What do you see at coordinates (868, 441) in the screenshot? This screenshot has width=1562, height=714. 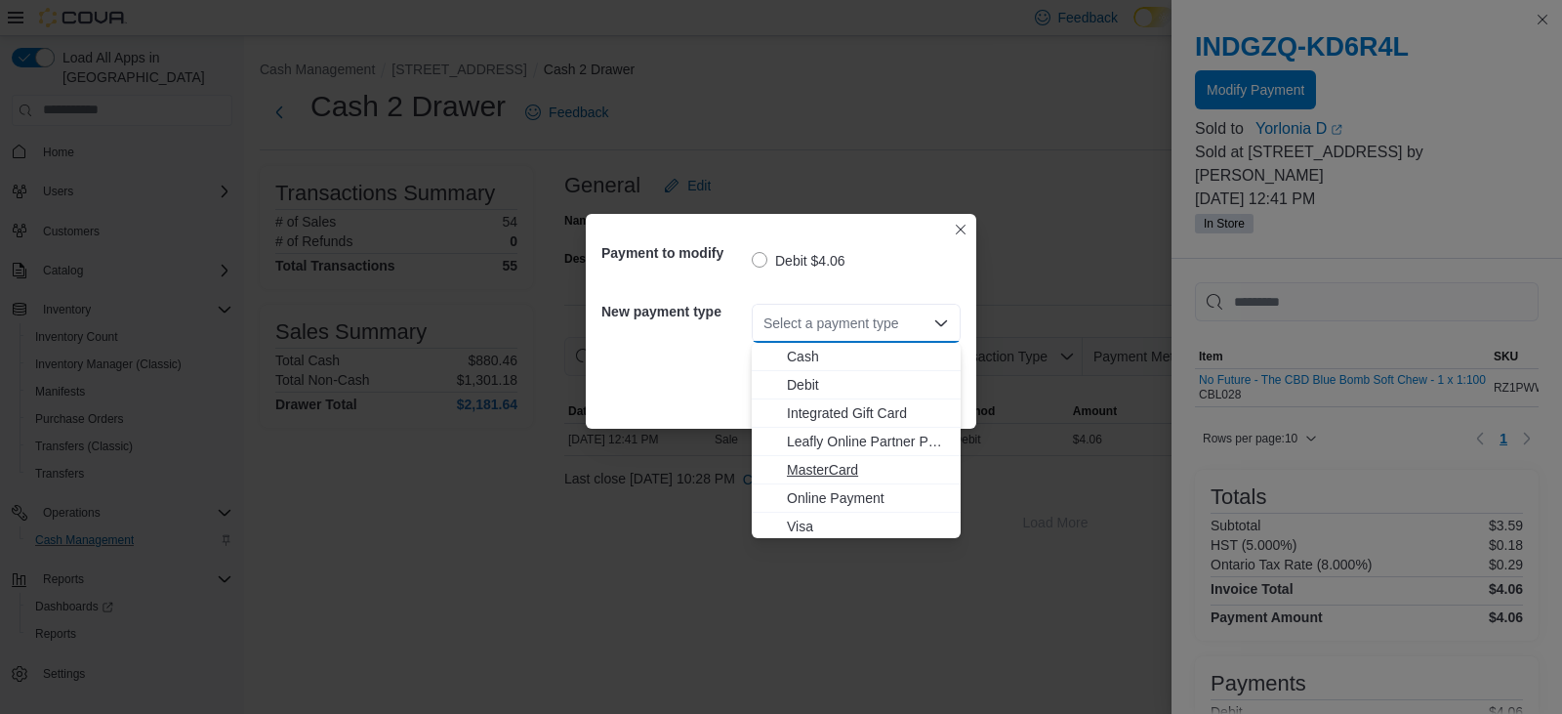 I see `span: Leafly Online Partner Payment` at bounding box center [868, 441].